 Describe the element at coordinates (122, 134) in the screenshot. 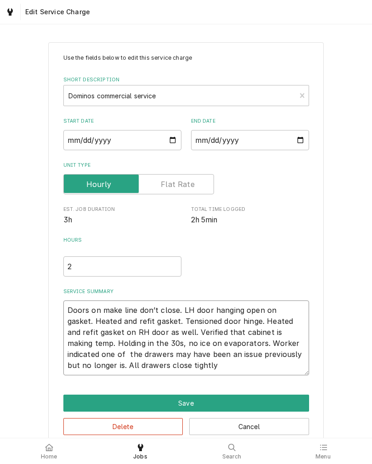

I see `div: Start Date` at that location.